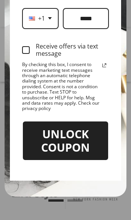 The height and width of the screenshot is (220, 131). I want to click on div: Receive offers via text message, so click(72, 50).